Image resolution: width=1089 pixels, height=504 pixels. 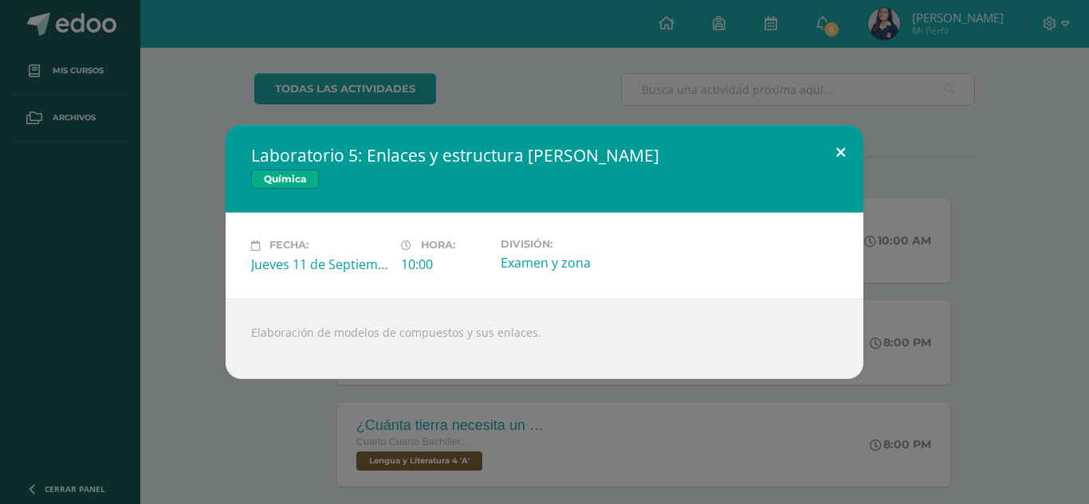 What do you see at coordinates (285, 179) in the screenshot?
I see `span: Química` at bounding box center [285, 179].